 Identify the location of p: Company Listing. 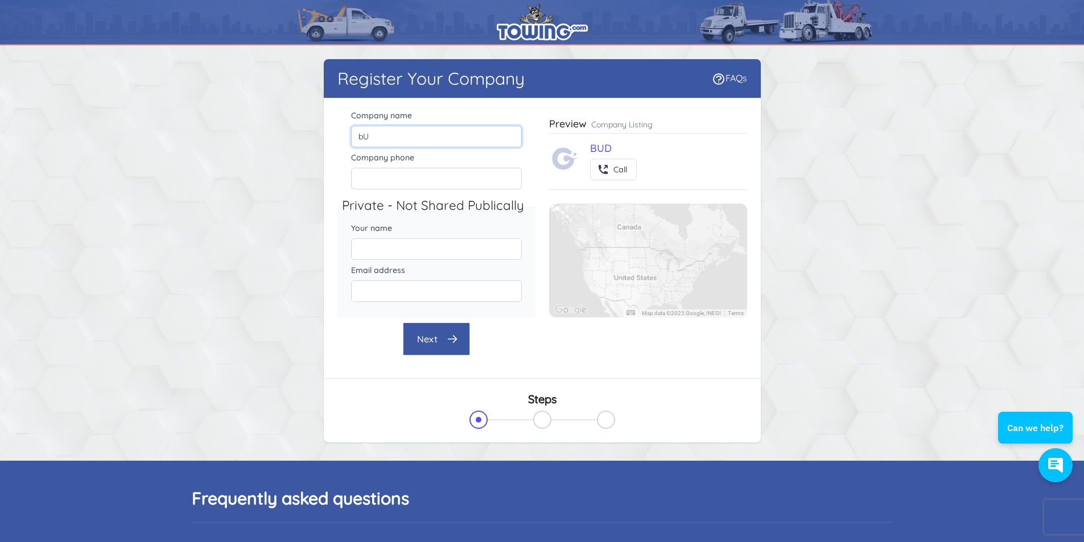
(622, 125).